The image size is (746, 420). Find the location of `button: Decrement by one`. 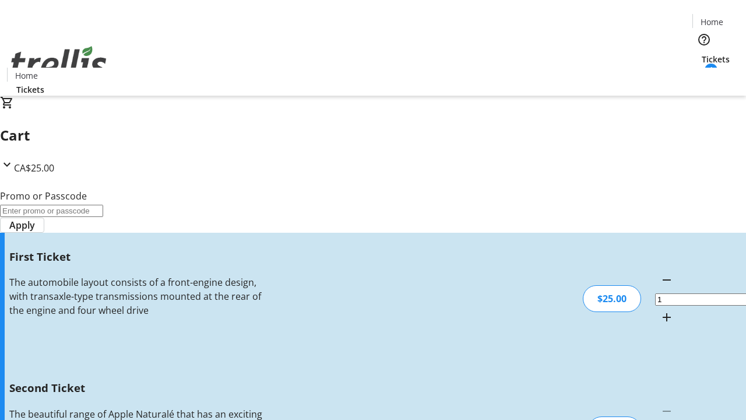

button: Decrement by one is located at coordinates (667, 280).